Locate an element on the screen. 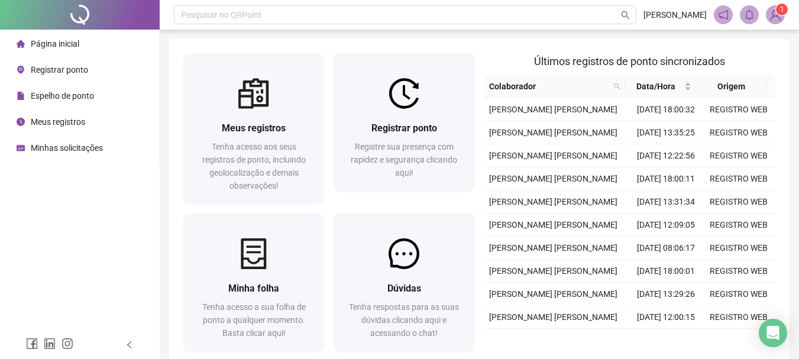  a: Meus registrosTenha acesso aos seus registros de ponto, incluindo geolocalização e demais observa... is located at coordinates (254, 128).